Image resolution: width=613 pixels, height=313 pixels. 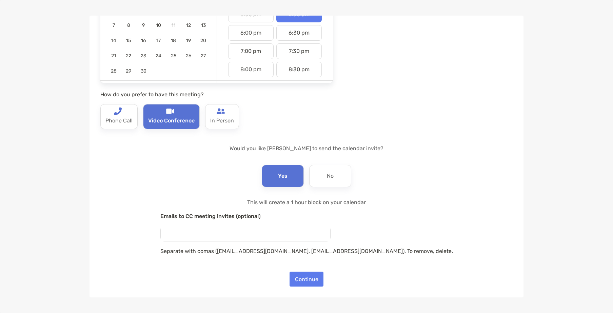 I want to click on span: 28, so click(x=114, y=71).